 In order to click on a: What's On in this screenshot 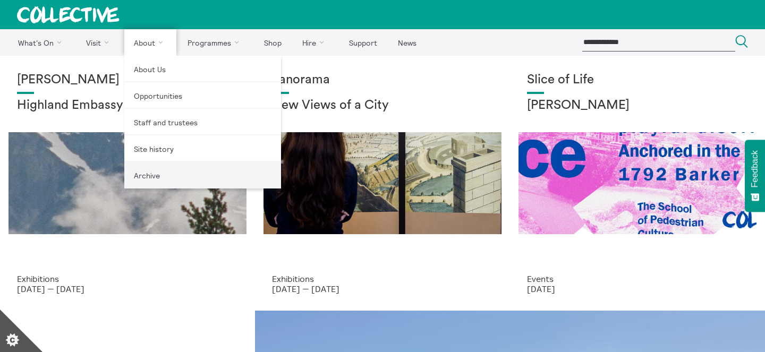, I will do `click(41, 42)`.